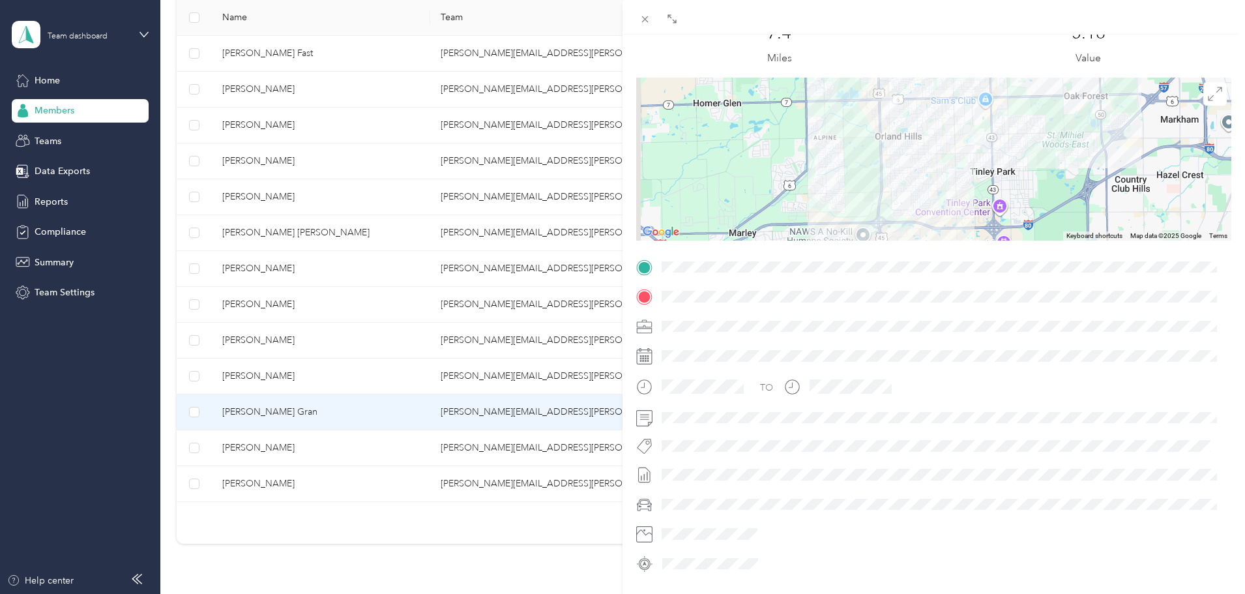  Describe the element at coordinates (1165, 235) in the screenshot. I see `span: Map data ©2025 Google` at that location.